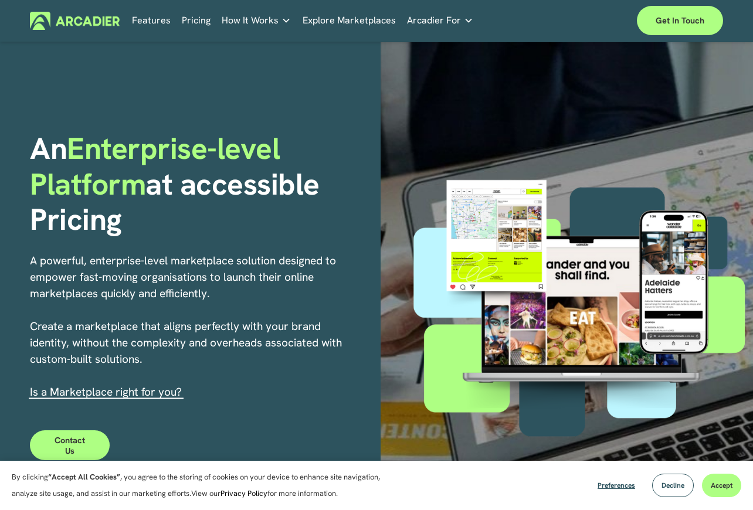 The height and width of the screenshot is (510, 753). What do you see at coordinates (616, 486) in the screenshot?
I see `span: Preferences` at bounding box center [616, 486].